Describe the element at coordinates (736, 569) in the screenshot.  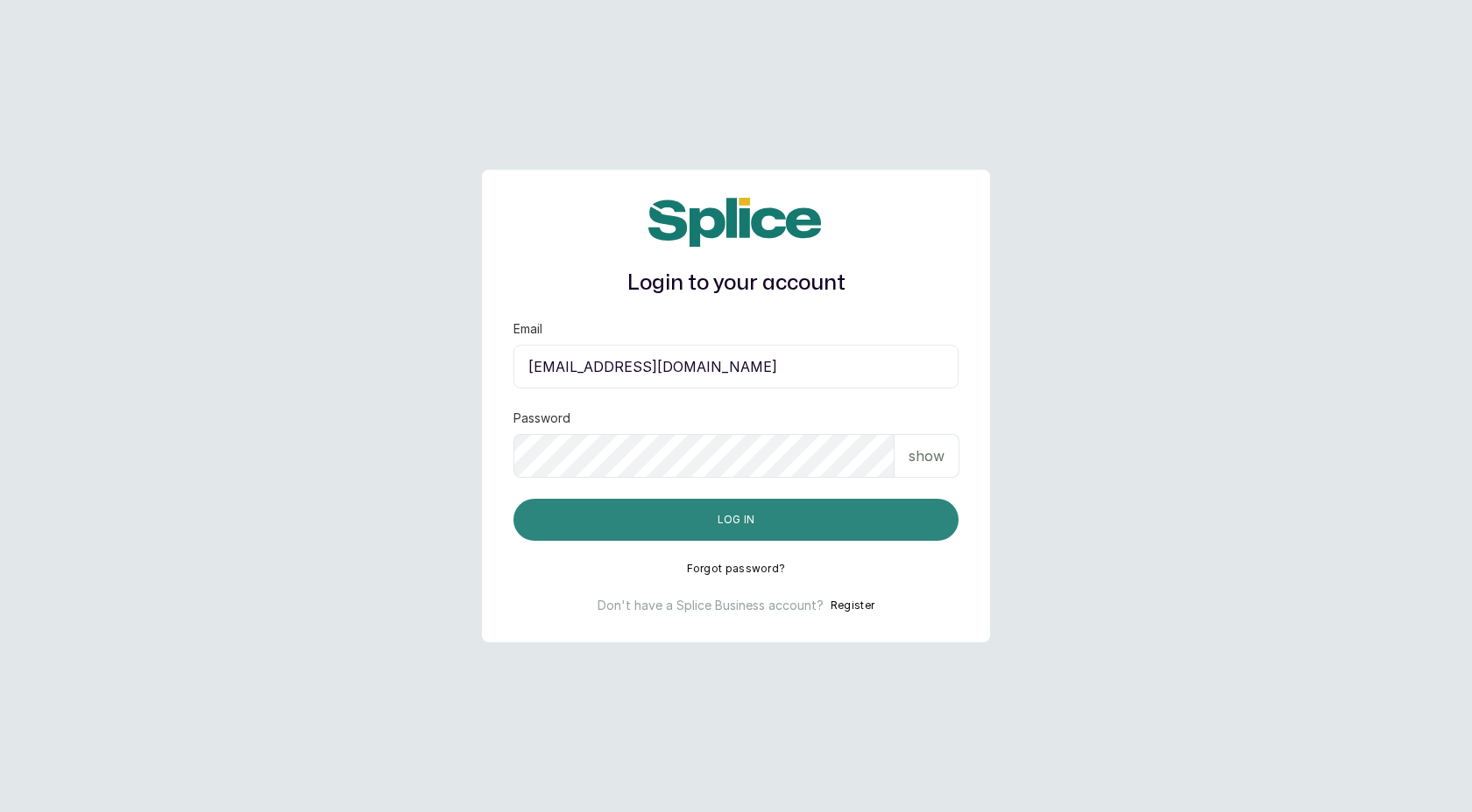
I see `button: Forgot password?` at that location.